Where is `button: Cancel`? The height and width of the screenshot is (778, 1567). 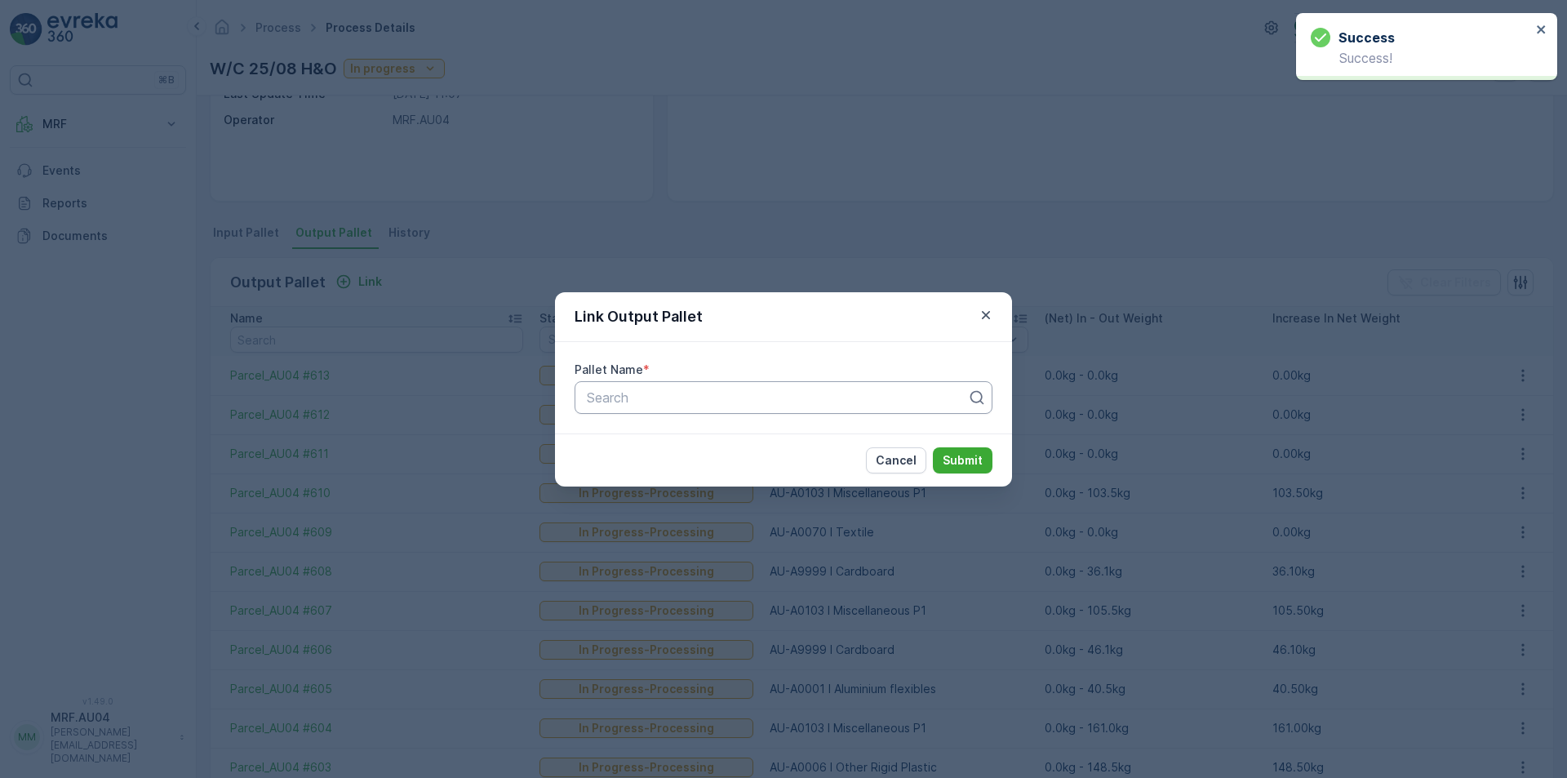
button: Cancel is located at coordinates (896, 460).